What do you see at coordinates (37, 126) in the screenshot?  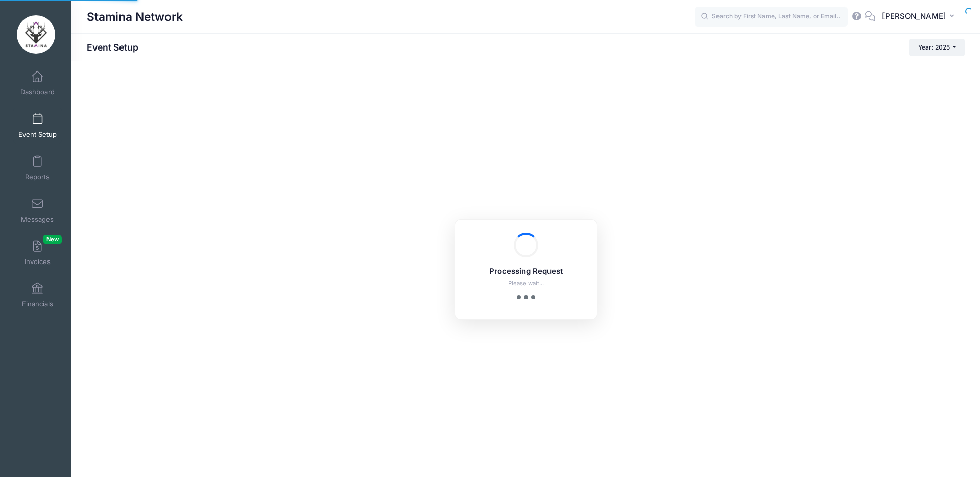 I see `a: Event Setup` at bounding box center [37, 126].